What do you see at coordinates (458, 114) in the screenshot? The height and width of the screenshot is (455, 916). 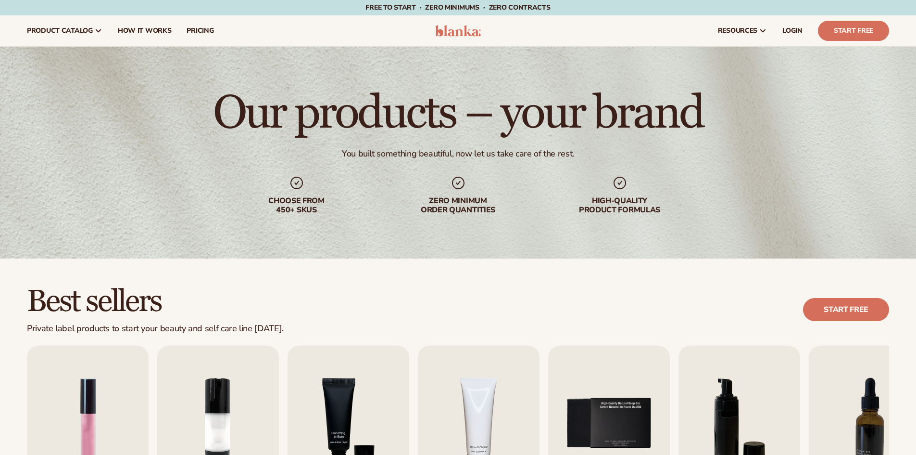 I see `h1: Our products – your brand` at bounding box center [458, 114].